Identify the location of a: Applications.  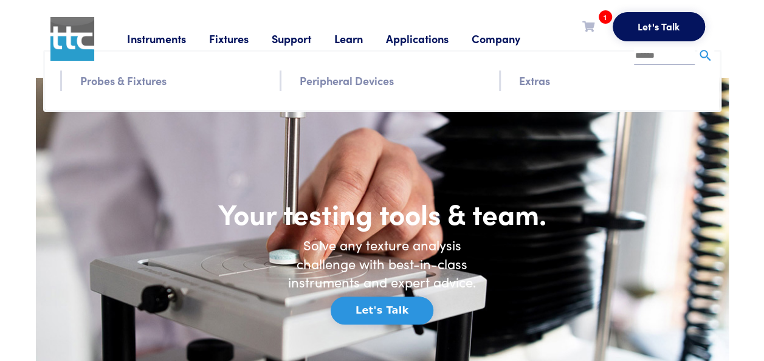
(429, 38).